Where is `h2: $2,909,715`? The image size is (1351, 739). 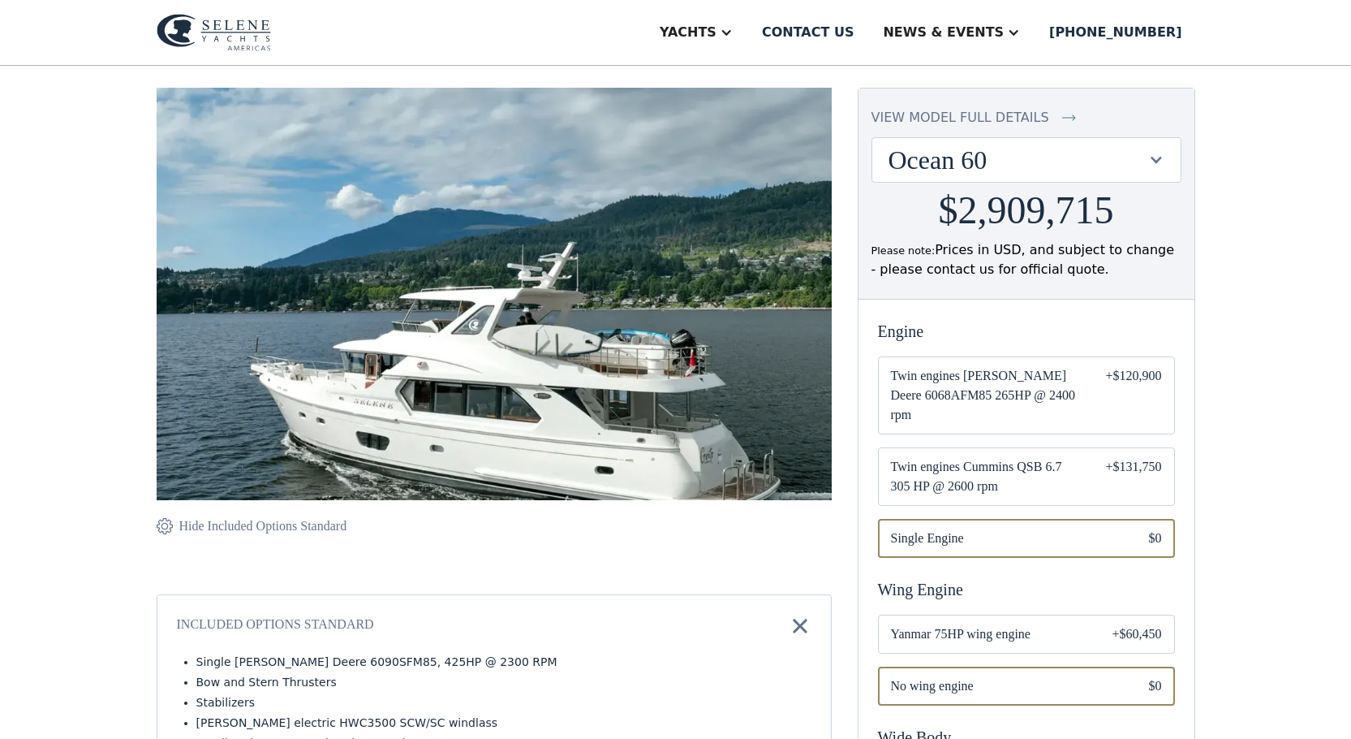
h2: $2,909,715 is located at coordinates (1027, 210).